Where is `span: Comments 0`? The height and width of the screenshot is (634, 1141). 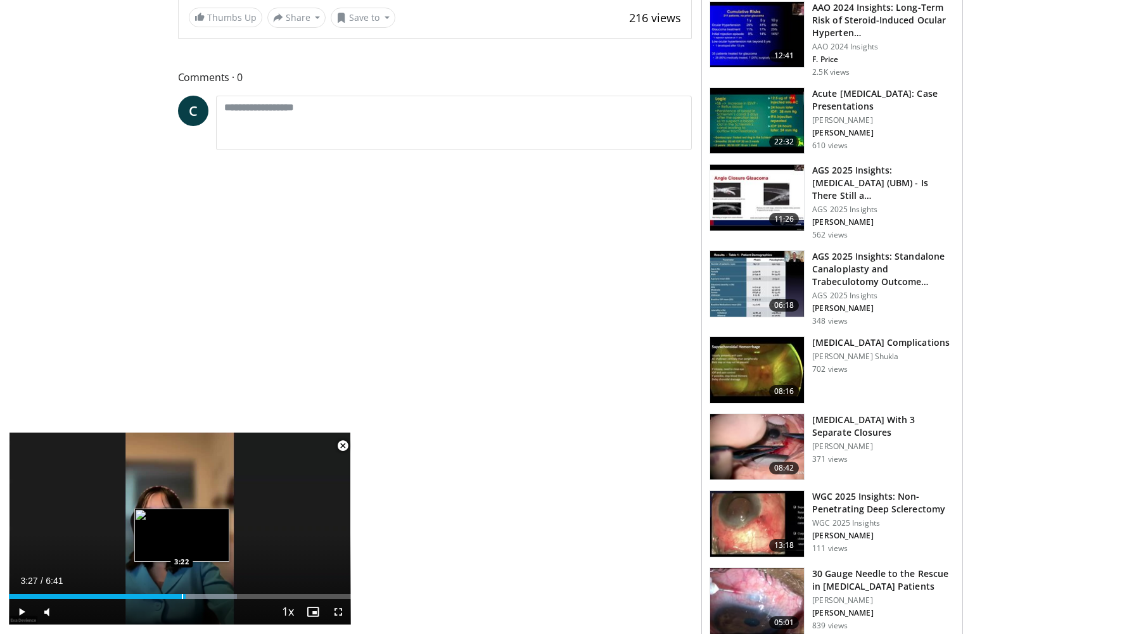 span: Comments 0 is located at coordinates (435, 77).